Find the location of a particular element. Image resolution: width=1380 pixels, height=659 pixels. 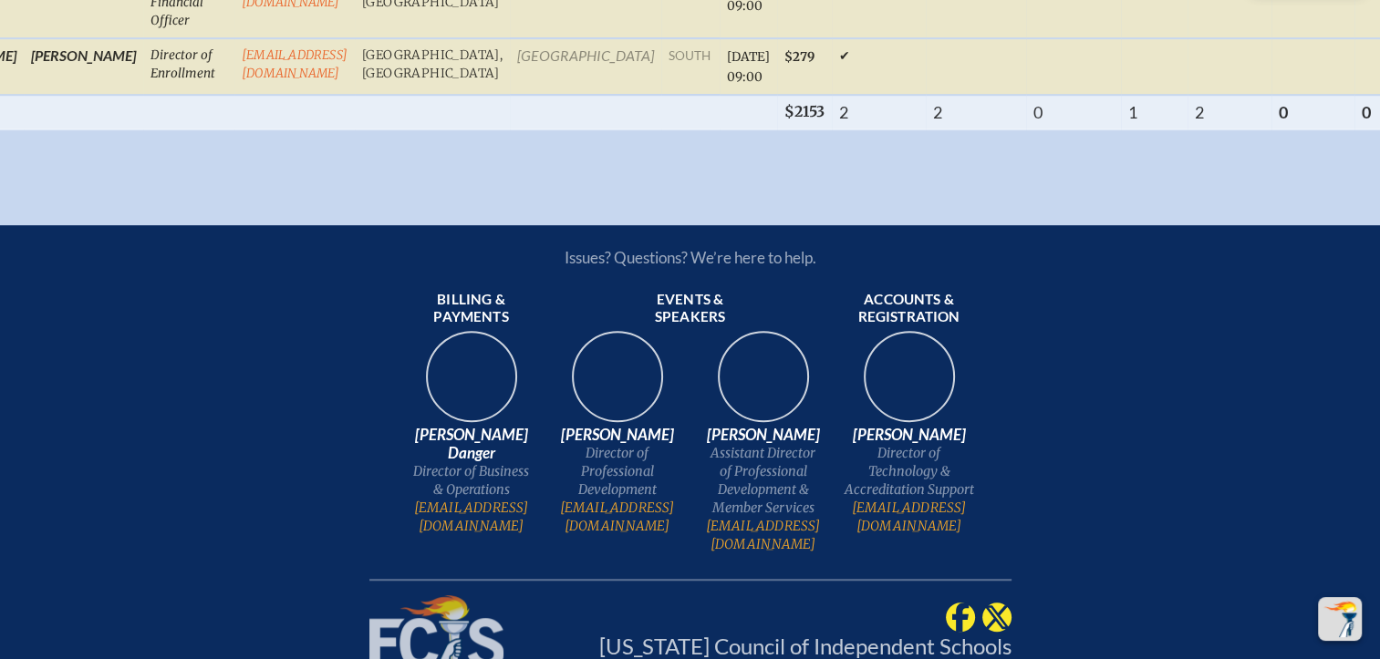

span: Events & speakers is located at coordinates (691, 309).